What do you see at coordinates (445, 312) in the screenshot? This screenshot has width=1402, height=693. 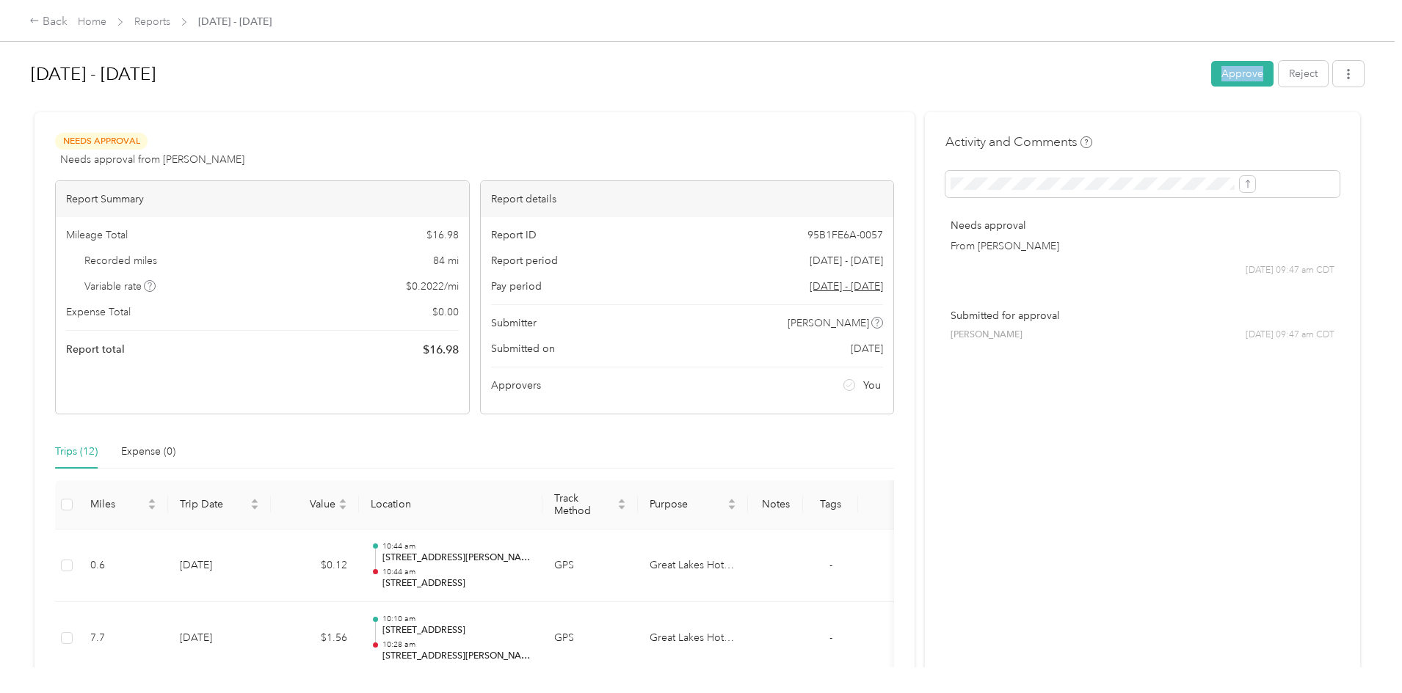 I see `span: $ 0.00` at bounding box center [445, 312].